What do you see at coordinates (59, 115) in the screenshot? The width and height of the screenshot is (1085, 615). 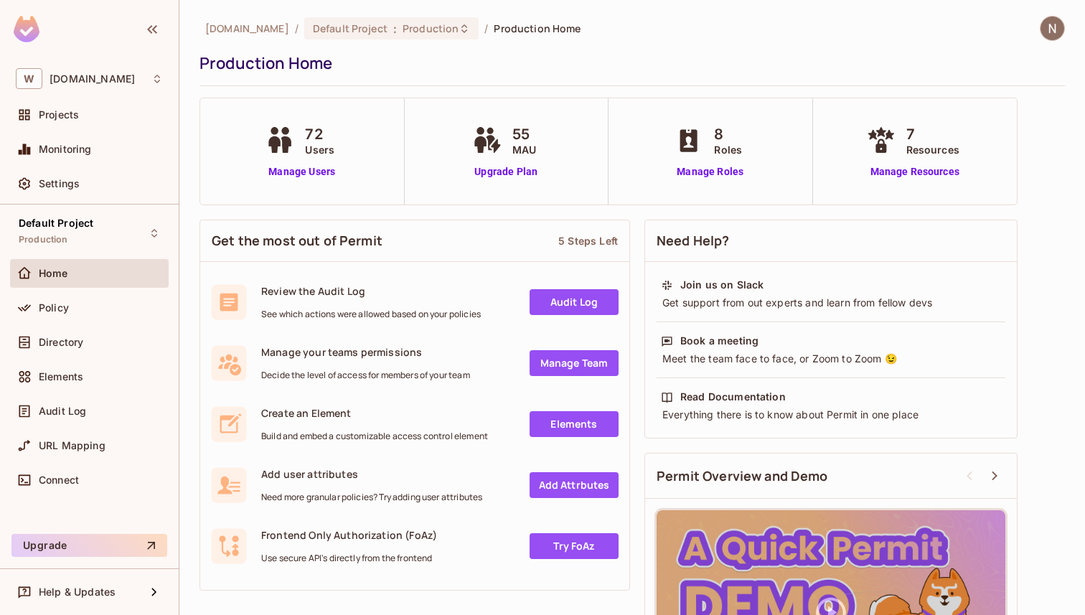 I see `span: Projects` at bounding box center [59, 115].